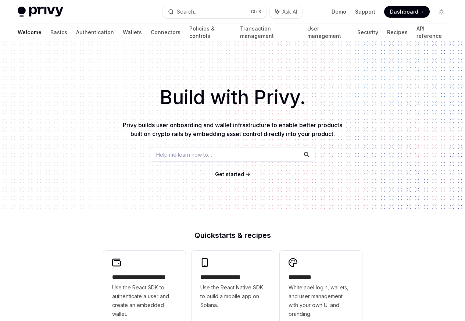 This screenshot has width=465, height=321. Describe the element at coordinates (407, 12) in the screenshot. I see `a: Dashboard` at that location.